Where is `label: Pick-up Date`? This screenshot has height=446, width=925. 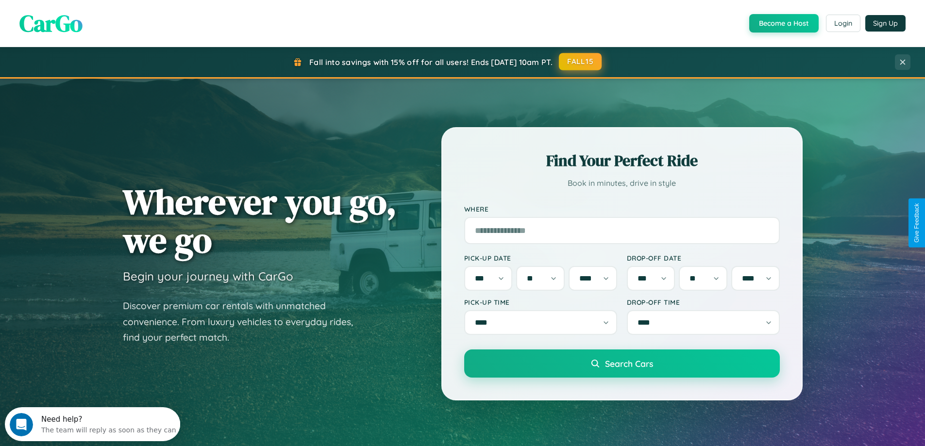
label: Pick-up Date is located at coordinates (540, 258).